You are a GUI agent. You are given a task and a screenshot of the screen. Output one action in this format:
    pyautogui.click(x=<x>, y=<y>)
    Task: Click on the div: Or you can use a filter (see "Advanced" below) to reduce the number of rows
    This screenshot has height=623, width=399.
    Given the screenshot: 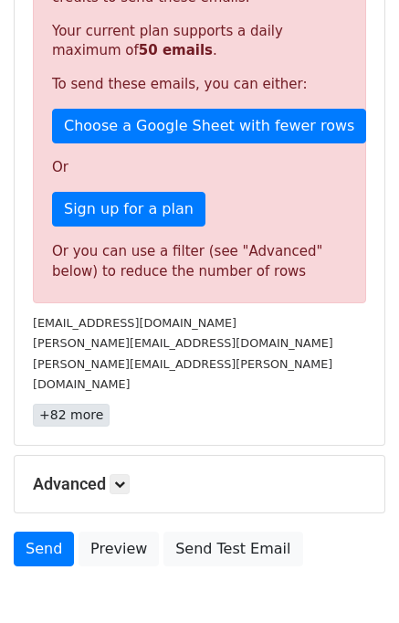 What is the action you would take?
    pyautogui.click(x=199, y=261)
    